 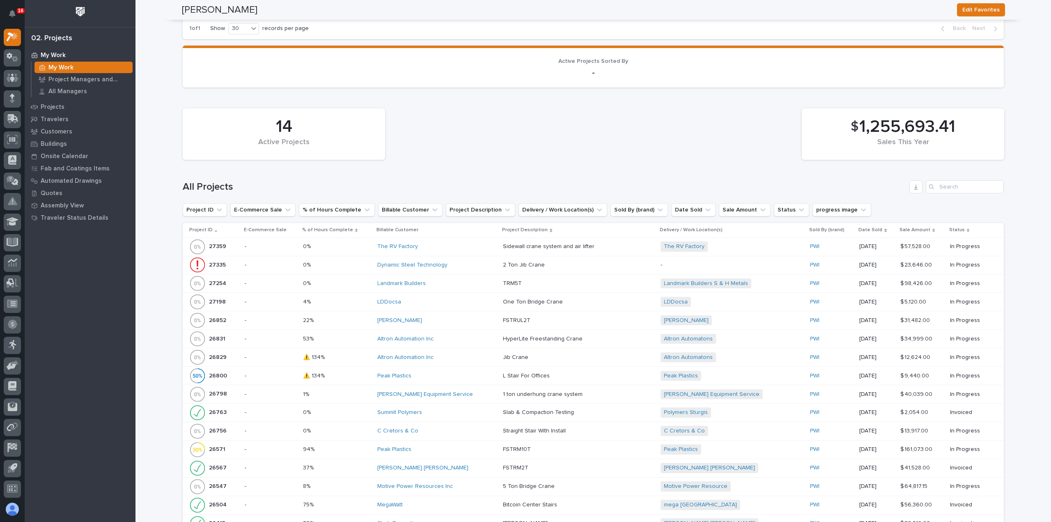 I want to click on p: 5 Ton Bridge Crane, so click(x=530, y=485).